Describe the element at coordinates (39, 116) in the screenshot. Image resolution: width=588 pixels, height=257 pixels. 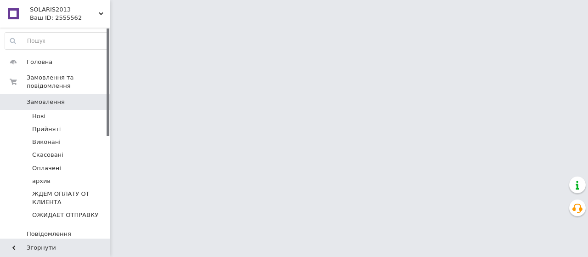
I see `span: Нові` at that location.